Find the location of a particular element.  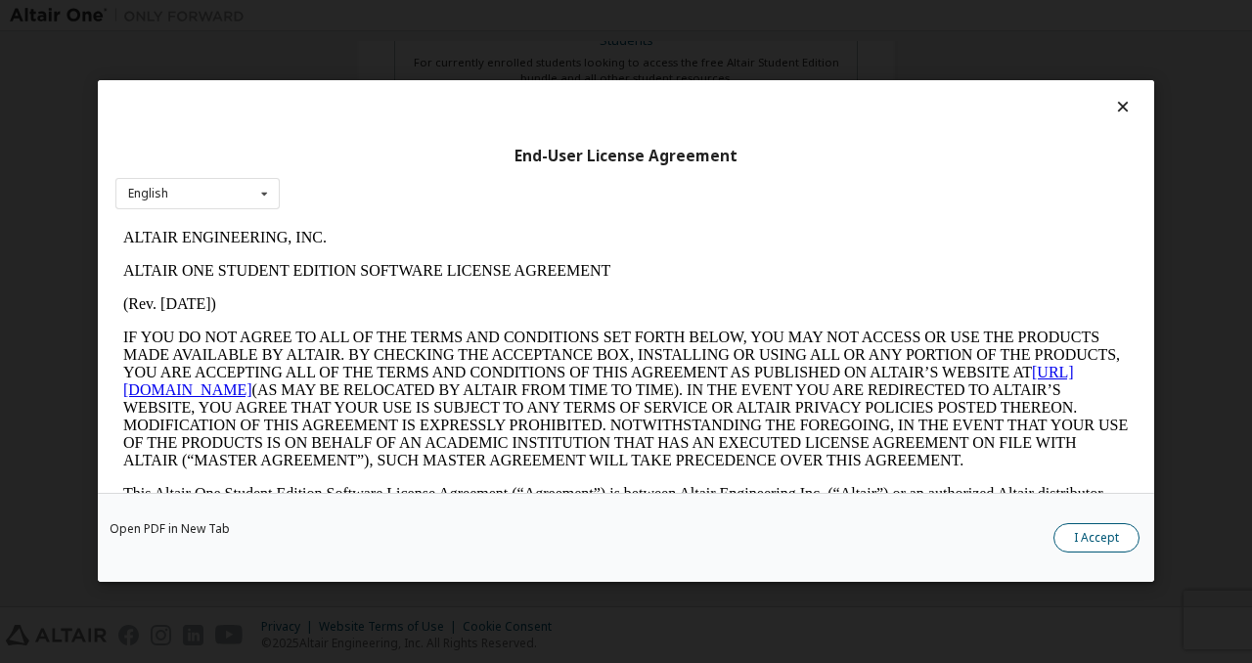

a: Open PDF in New Tab is located at coordinates (169, 530).